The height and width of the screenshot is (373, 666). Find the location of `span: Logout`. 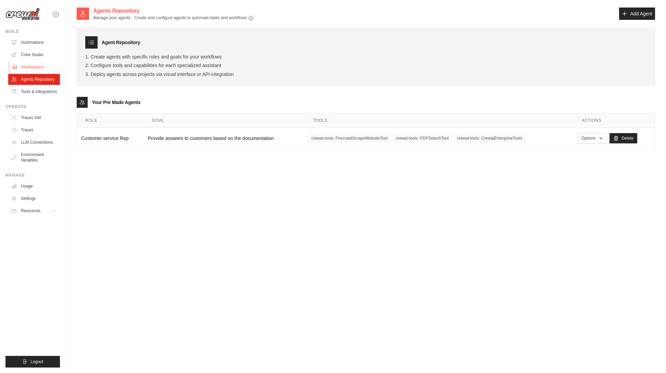

span: Logout is located at coordinates (37, 362).